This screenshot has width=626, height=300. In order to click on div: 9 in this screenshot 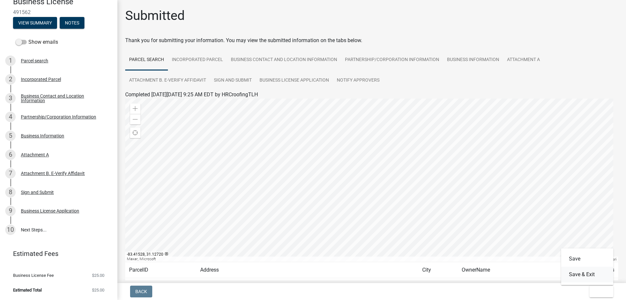, I will do `click(10, 211)`.